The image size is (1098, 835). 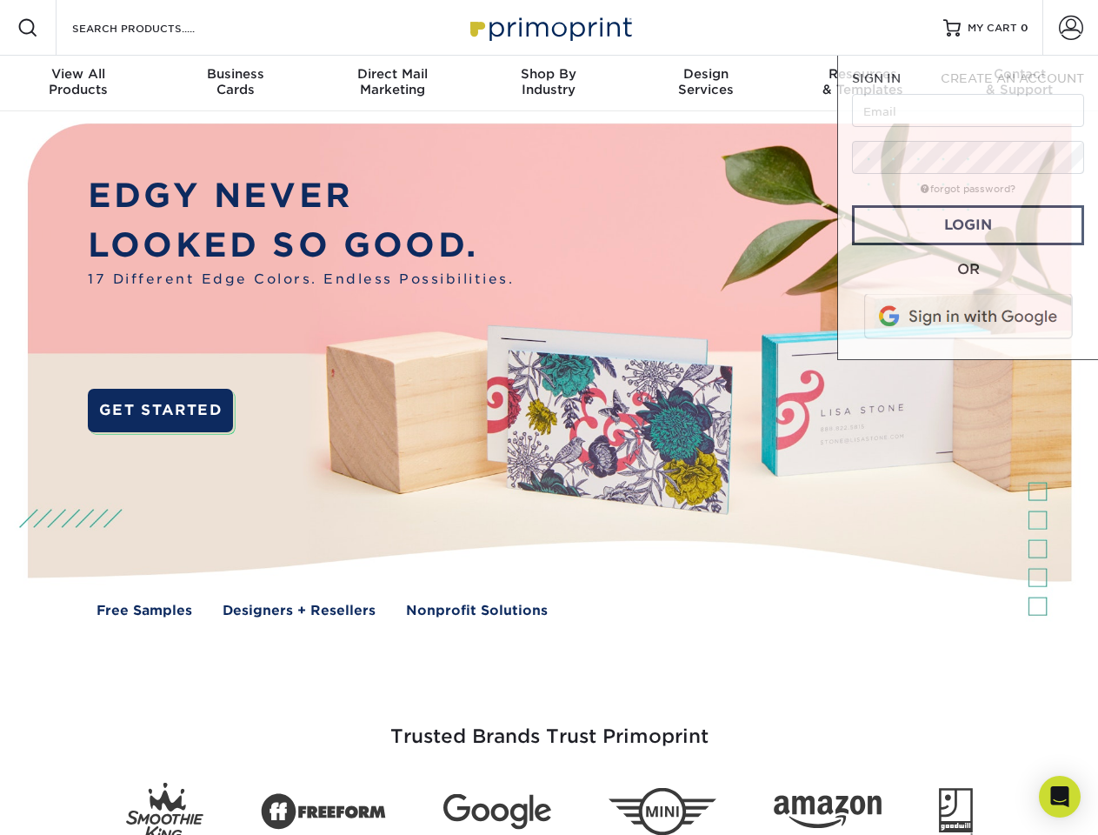 I want to click on a: Resources& Templates, so click(x=862, y=83).